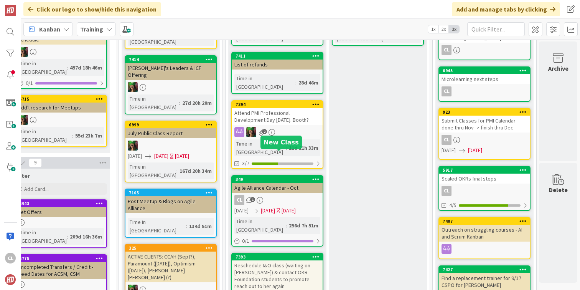 This screenshot has height=290, width=580. Describe the element at coordinates (86, 68) in the screenshot. I see `div: 497d 18h 46m` at that location.